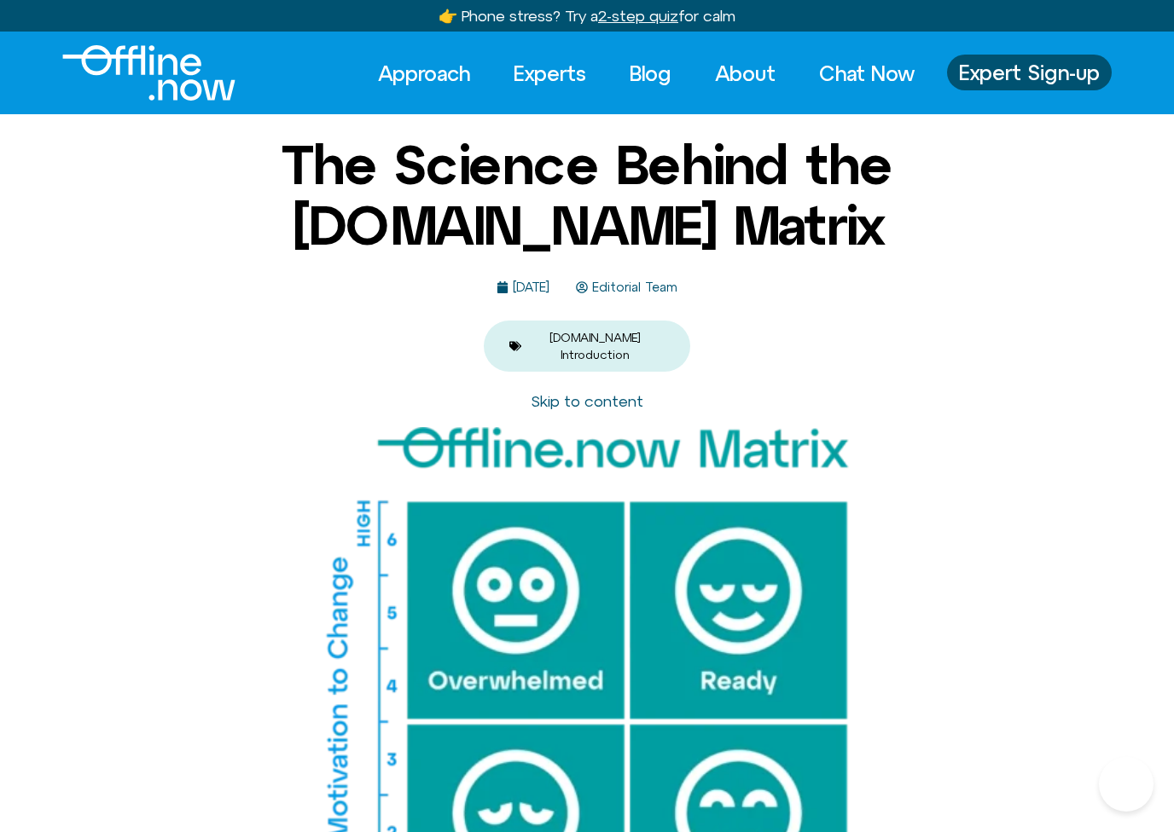 This screenshot has width=1174, height=832. Describe the element at coordinates (867, 73) in the screenshot. I see `a: Chat Now` at that location.